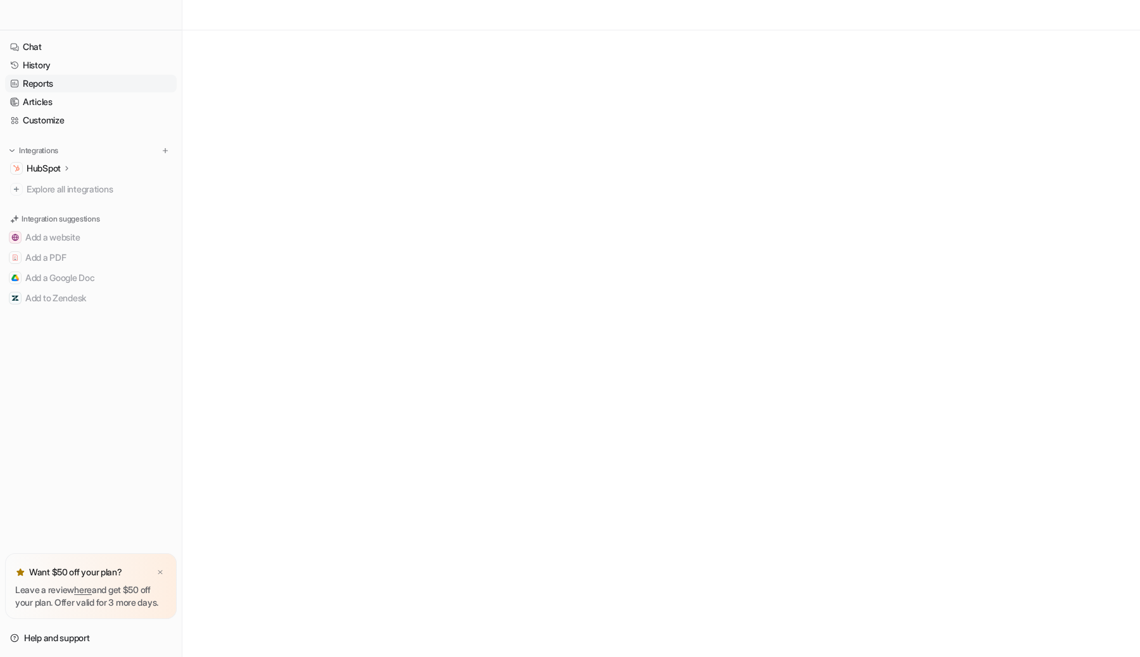 The image size is (1140, 657). Describe the element at coordinates (15, 258) in the screenshot. I see `img: Add a PDF` at that location.